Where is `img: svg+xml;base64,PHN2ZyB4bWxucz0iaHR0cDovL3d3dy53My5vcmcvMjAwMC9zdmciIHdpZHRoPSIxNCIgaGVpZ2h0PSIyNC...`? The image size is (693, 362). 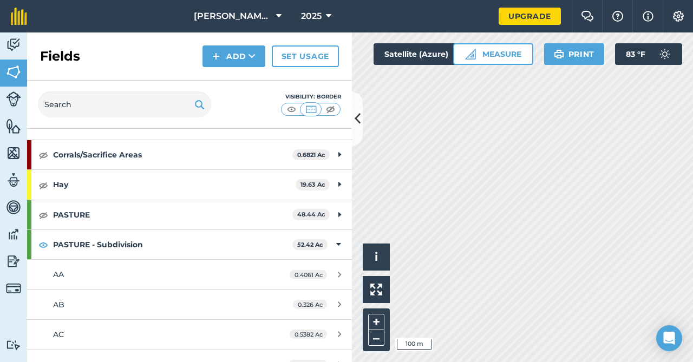
img: svg+xml;base64,PHN2ZyB4bWxucz0iaHR0cDovL3d3dy53My5vcmcvMjAwMC9zdmciIHdpZHRoPSIxNCIgaGVpZ2h0PSIyNC... is located at coordinates (216, 56).